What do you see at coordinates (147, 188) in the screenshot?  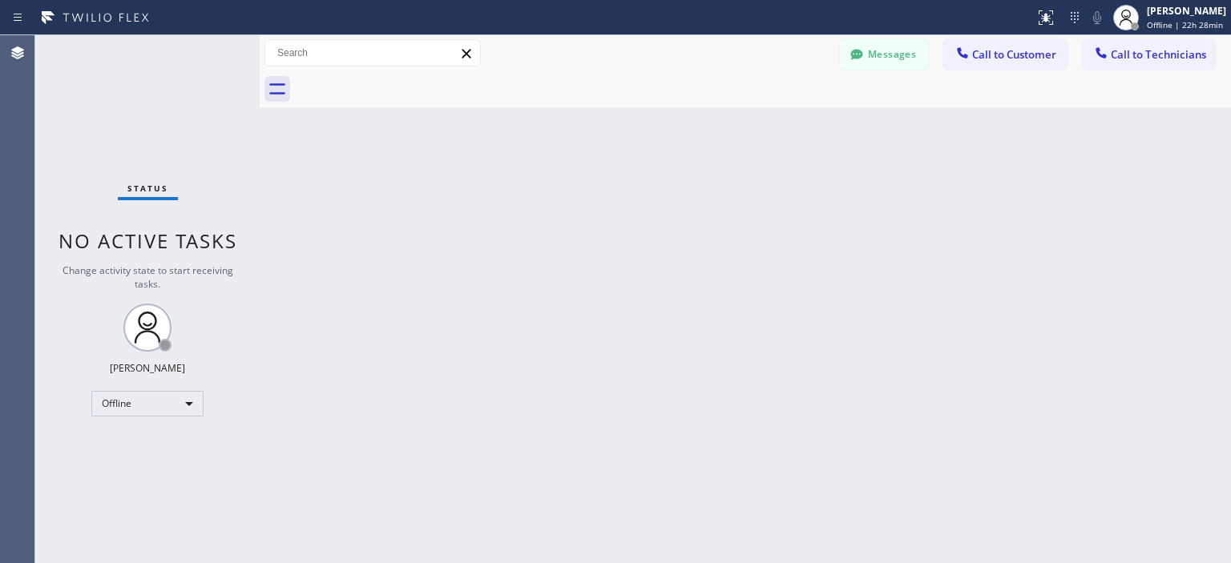 I see `span: Status` at bounding box center [147, 188].